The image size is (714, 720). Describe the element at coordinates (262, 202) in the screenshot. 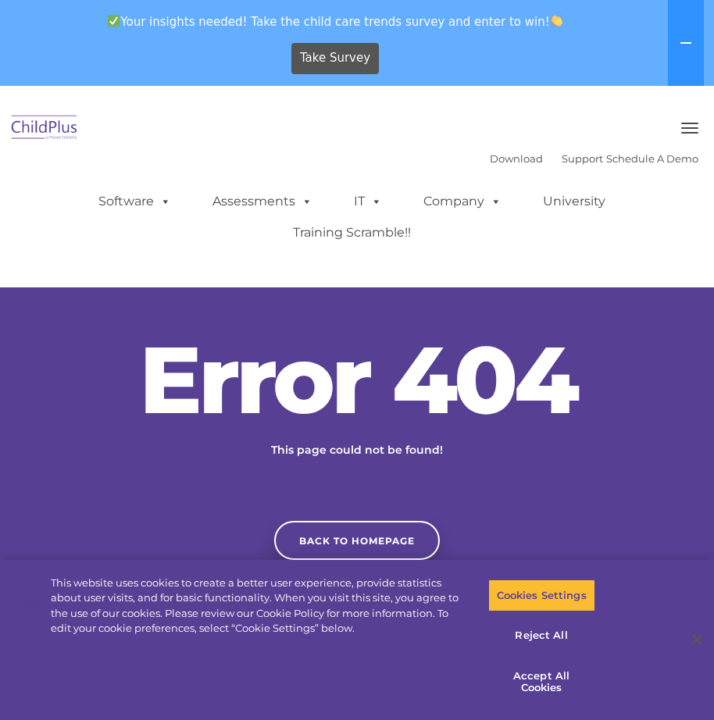

I see `a: Assessments` at that location.